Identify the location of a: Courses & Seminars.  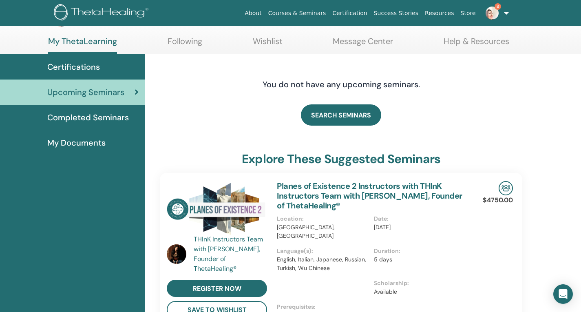
(297, 13).